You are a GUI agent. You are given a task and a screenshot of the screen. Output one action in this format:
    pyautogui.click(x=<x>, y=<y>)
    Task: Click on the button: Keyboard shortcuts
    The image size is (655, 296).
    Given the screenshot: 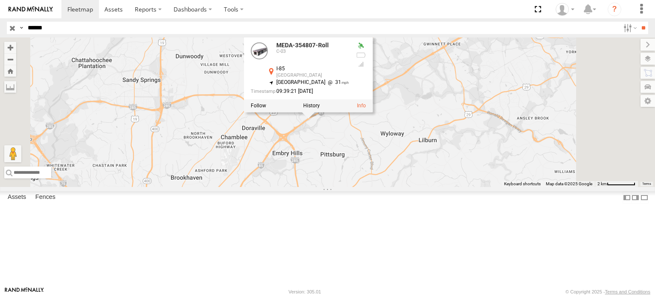 What is the action you would take?
    pyautogui.click(x=522, y=184)
    